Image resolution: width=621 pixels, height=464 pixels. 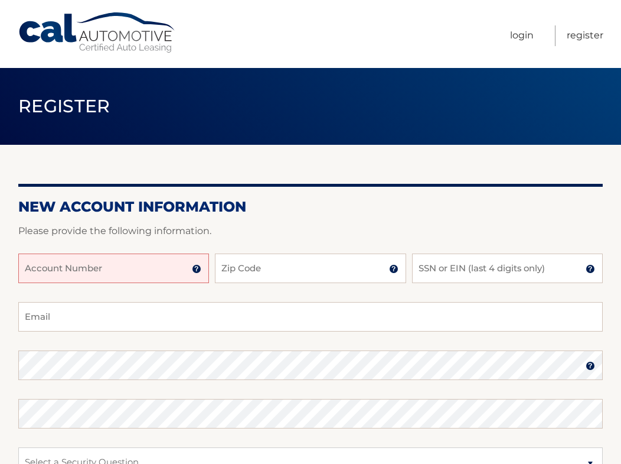 What do you see at coordinates (310, 268) in the screenshot?
I see `input: Zip Code` at bounding box center [310, 268].